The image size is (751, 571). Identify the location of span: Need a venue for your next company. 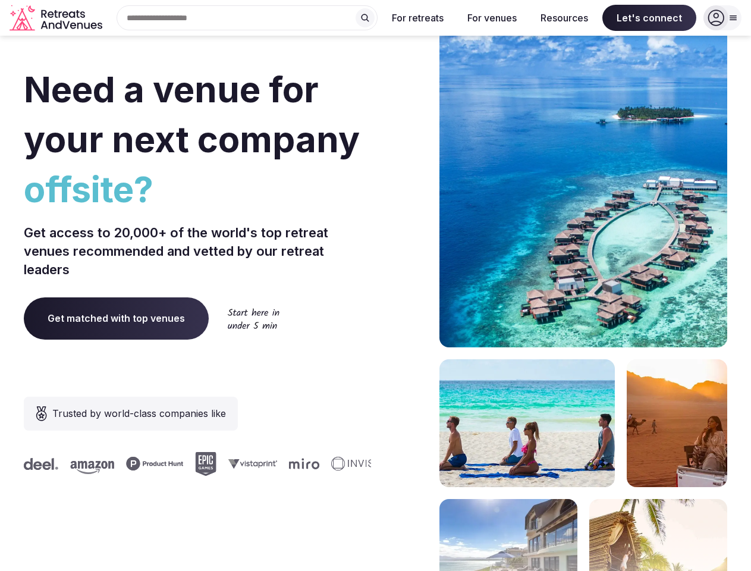
(192, 114).